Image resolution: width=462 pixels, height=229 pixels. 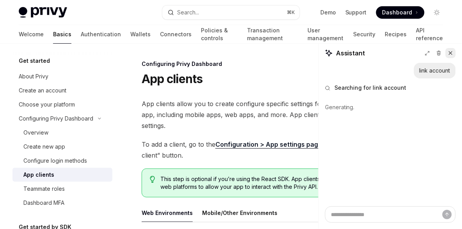 I want to click on div: Generating., so click(x=390, y=107).